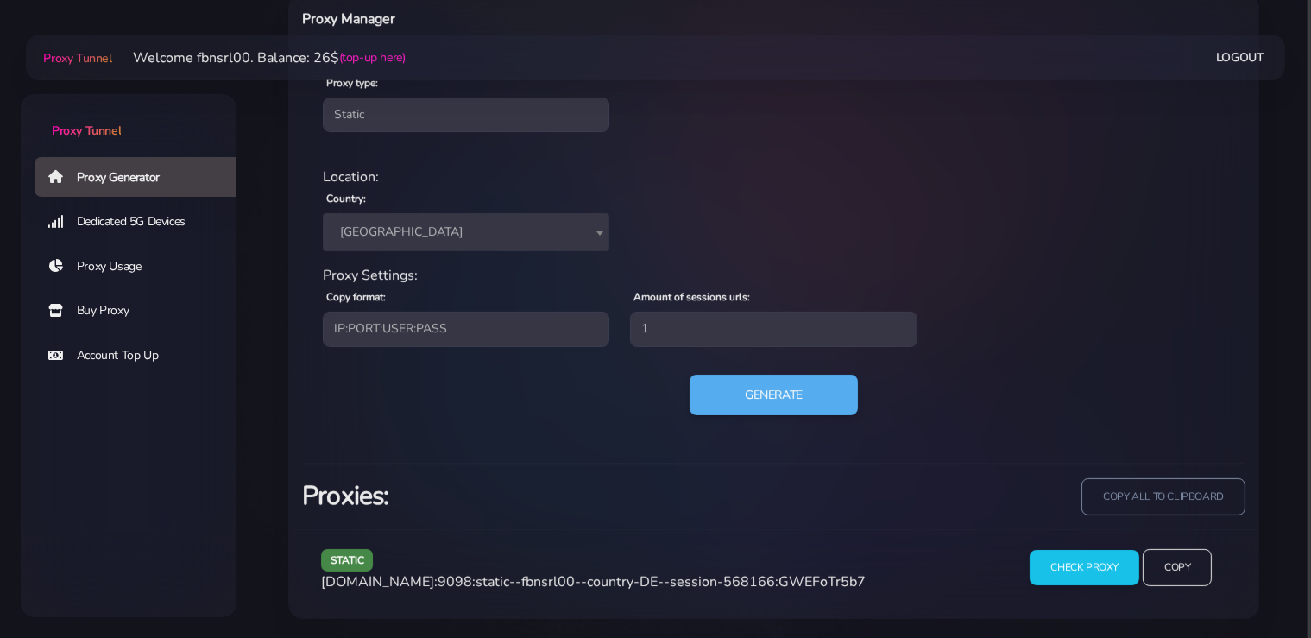 The image size is (1311, 638). I want to click on h3: Proxies:, so click(533, 495).